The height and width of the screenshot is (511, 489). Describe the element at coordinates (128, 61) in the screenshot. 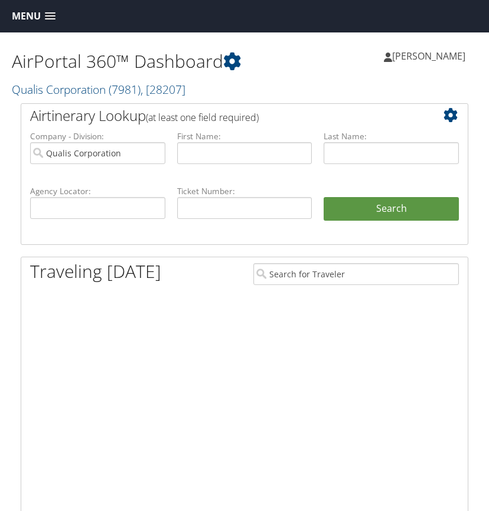

I see `h1: AirPortal 360™ Dashboard` at that location.